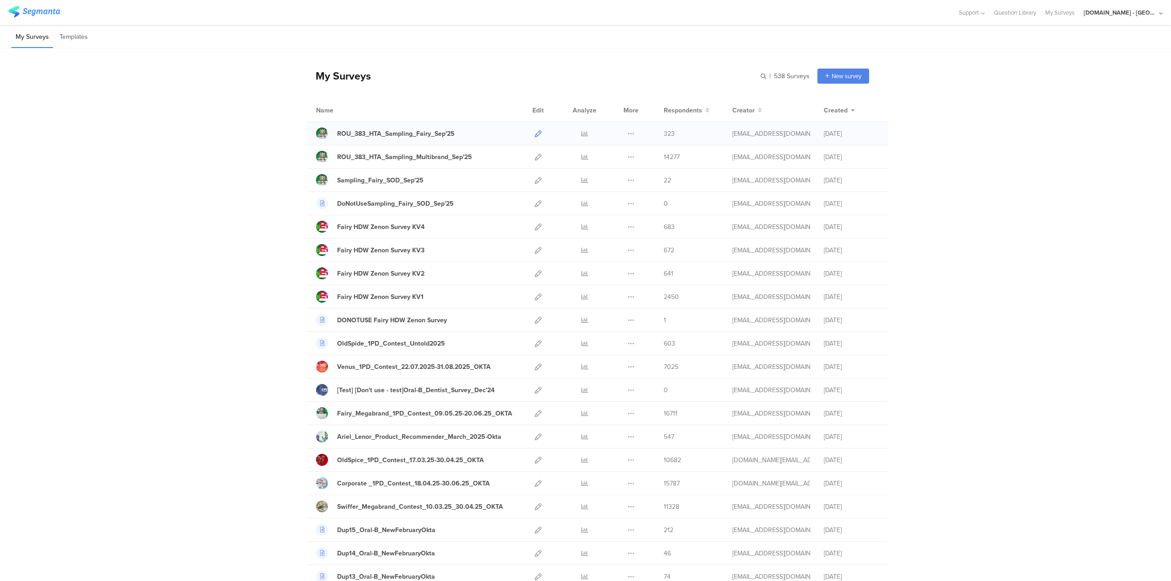 The height and width of the screenshot is (581, 1171). What do you see at coordinates (669, 134) in the screenshot?
I see `span: 323` at bounding box center [669, 134].